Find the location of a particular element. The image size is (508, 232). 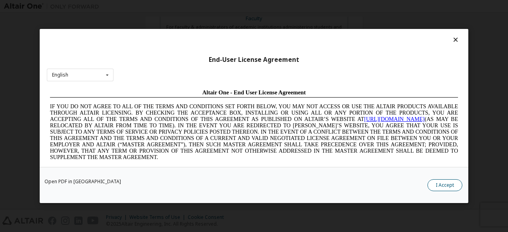

span: Lore Ipsumd Sit Ame Cons Adipisc Elitseddo (“Eiusmodte”) in utlabor Etdolo Magnaaliqua Eni. (“Adm... is located at coordinates (207, 109).